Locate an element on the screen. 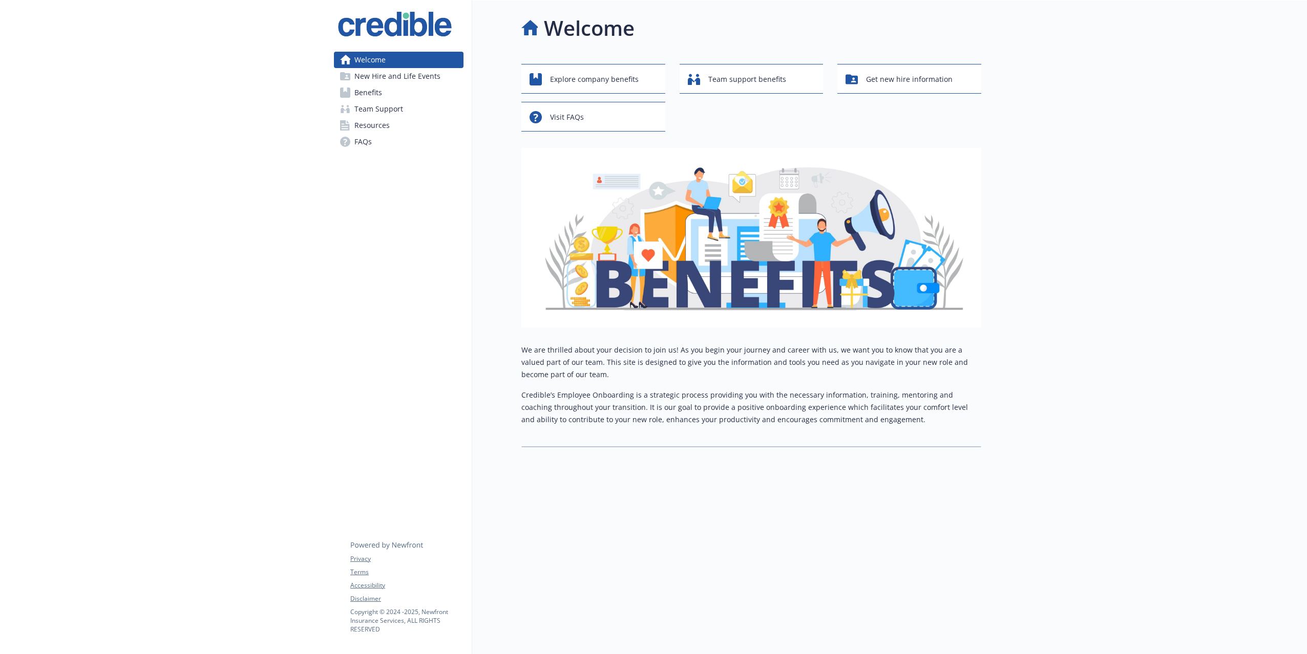 The width and height of the screenshot is (1307, 654). a: New Hire and Life Events is located at coordinates (398, 76).